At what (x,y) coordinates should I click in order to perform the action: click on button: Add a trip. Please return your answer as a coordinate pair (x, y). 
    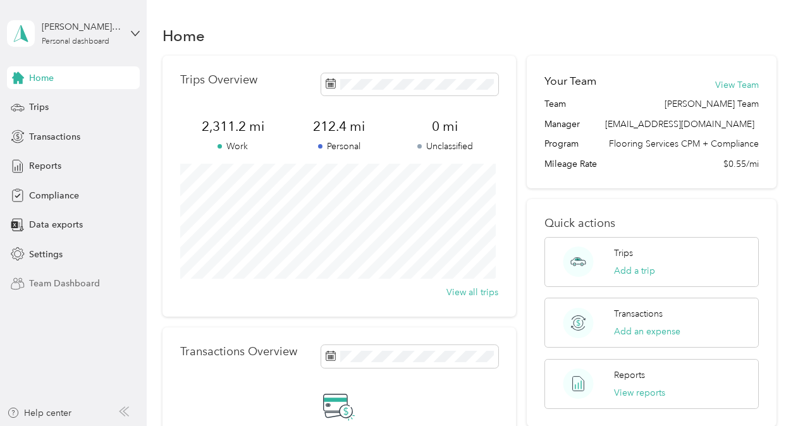
    Looking at the image, I should click on (634, 271).